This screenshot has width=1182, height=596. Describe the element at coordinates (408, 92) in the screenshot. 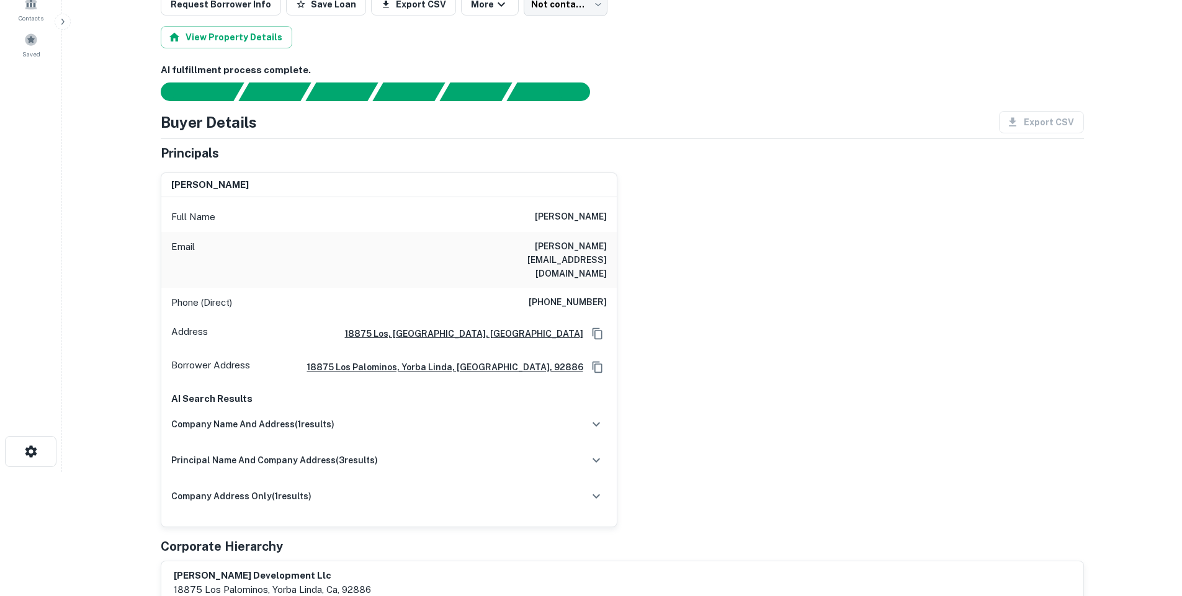

I see `div: Principals found, AI now looking for contact information...` at that location.